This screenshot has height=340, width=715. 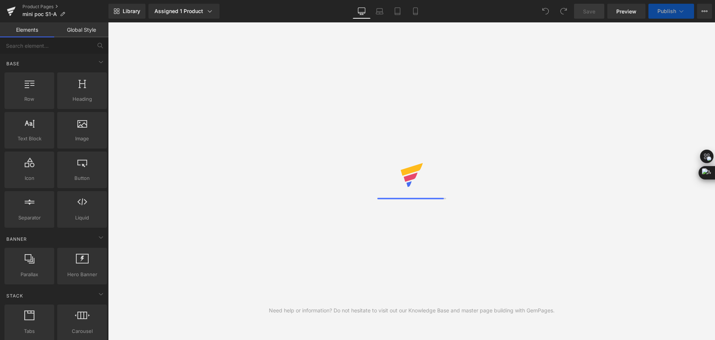 What do you see at coordinates (563, 11) in the screenshot?
I see `button: Redo` at bounding box center [563, 11].